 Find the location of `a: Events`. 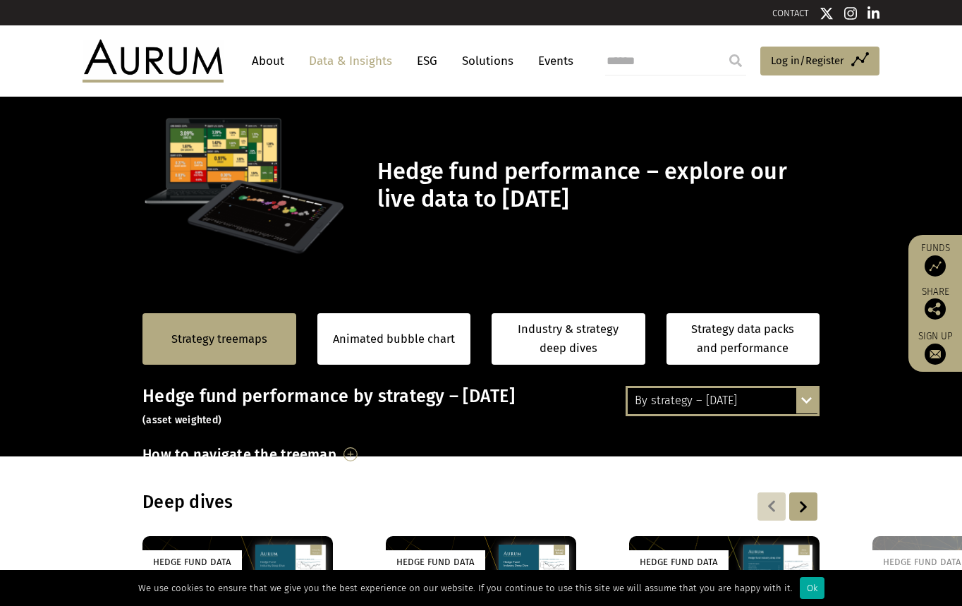

a: Events is located at coordinates (552, 61).